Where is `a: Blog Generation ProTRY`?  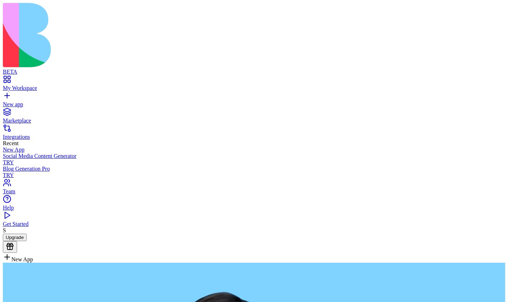 a: Blog Generation ProTRY is located at coordinates (254, 172).